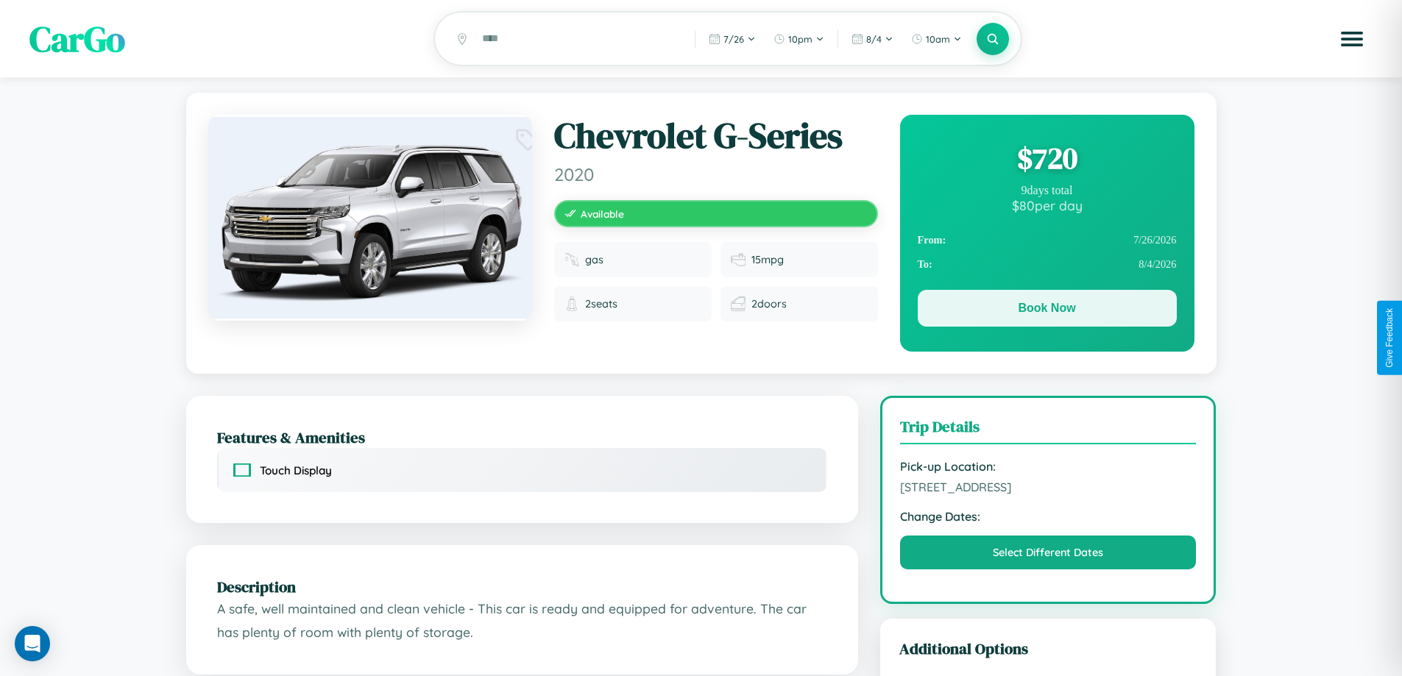 The width and height of the screenshot is (1402, 676). Describe the element at coordinates (769, 304) in the screenshot. I see `span: 2 doors` at that location.